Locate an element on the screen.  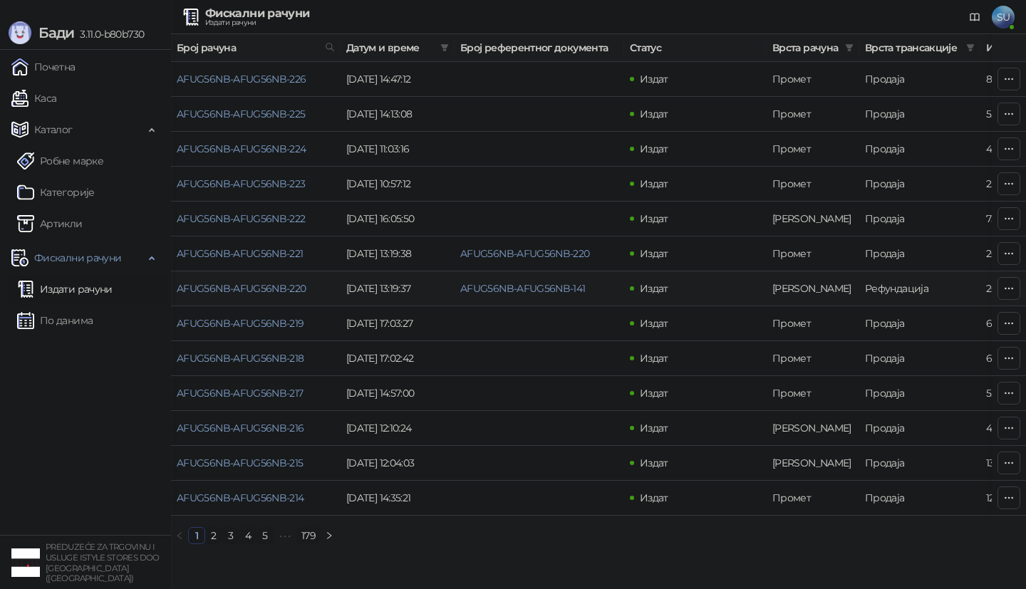
a: 1 is located at coordinates (197, 536).